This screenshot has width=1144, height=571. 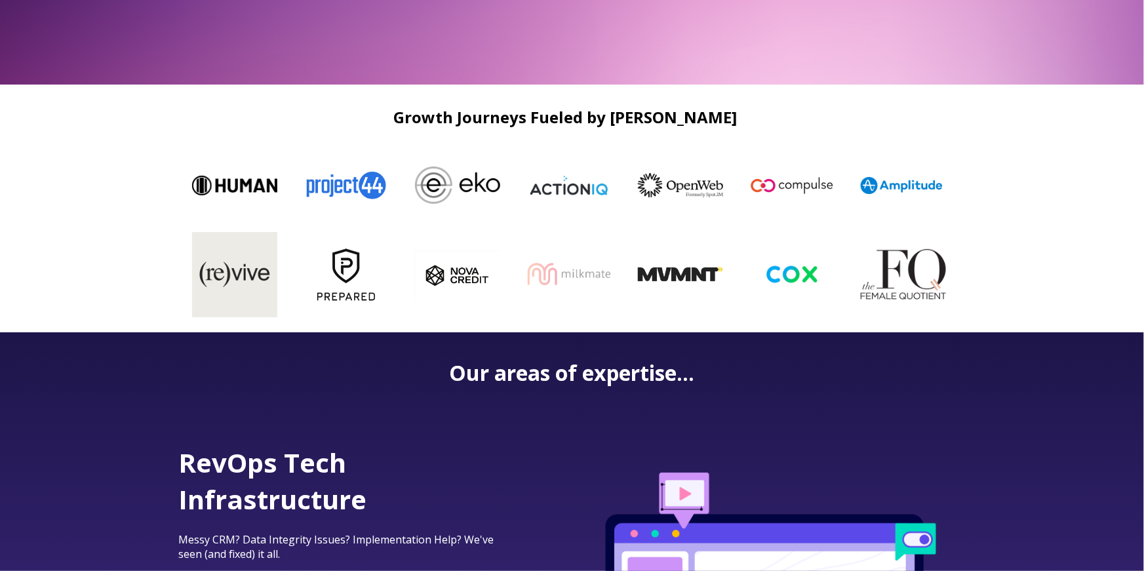 I want to click on img: Project44, so click(x=345, y=185).